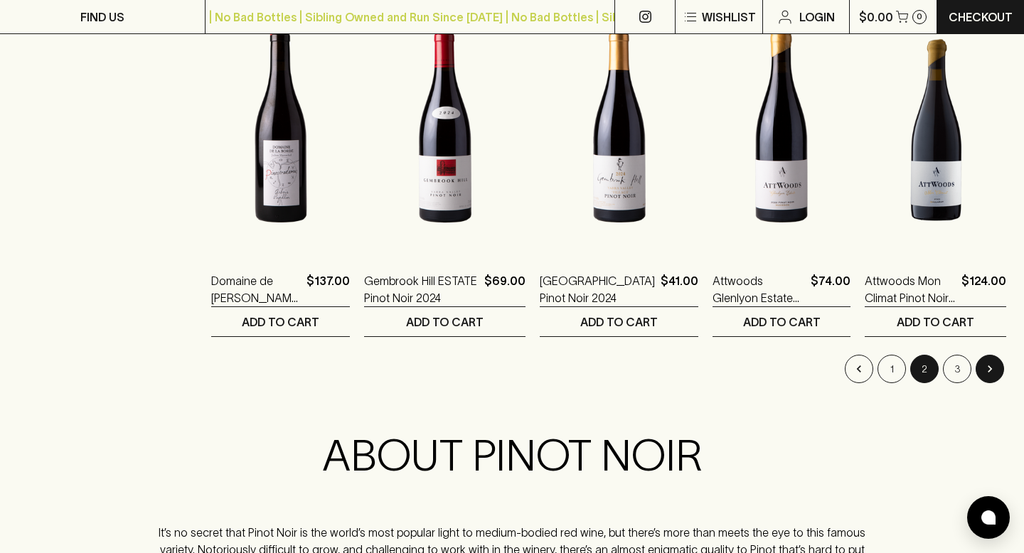 The image size is (1024, 553). Describe the element at coordinates (759, 290) in the screenshot. I see `p: Attwoods Glenlyon Estate Pinot Noir 2022` at that location.